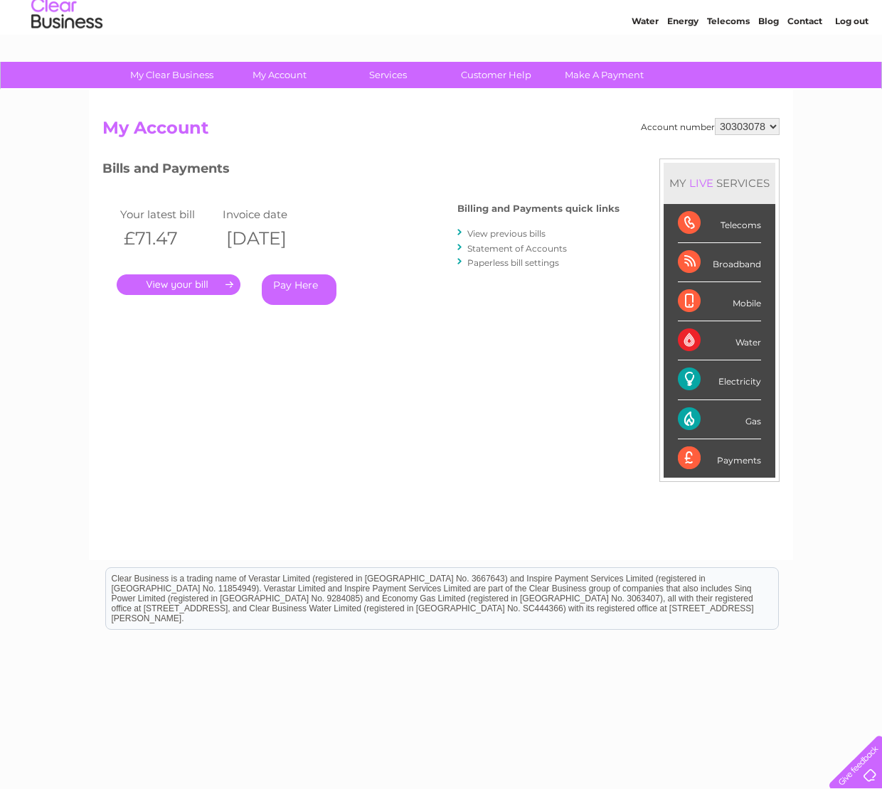  What do you see at coordinates (506, 233) in the screenshot?
I see `a: View previous bills` at bounding box center [506, 233].